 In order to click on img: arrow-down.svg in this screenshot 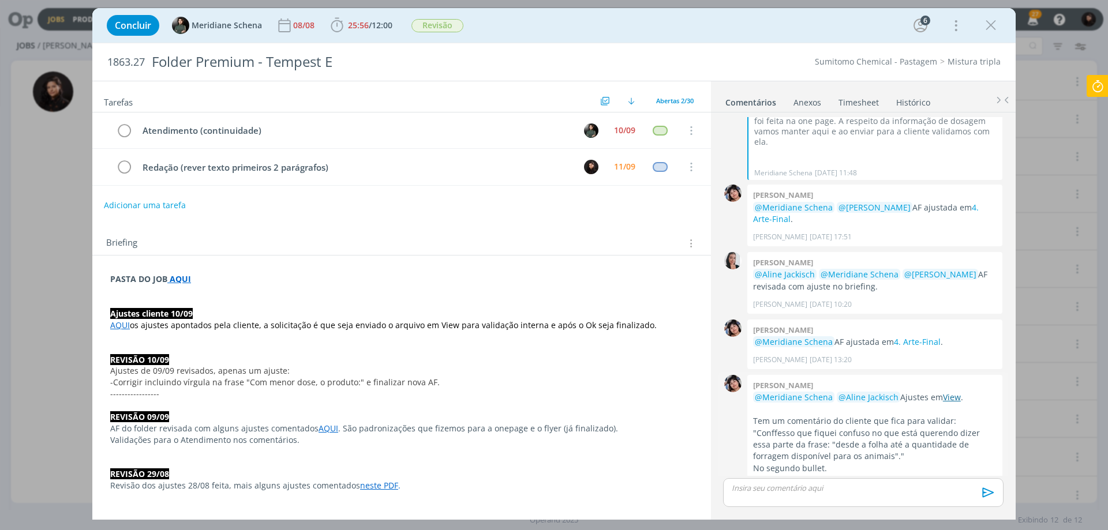, I will do `click(631, 101)`.